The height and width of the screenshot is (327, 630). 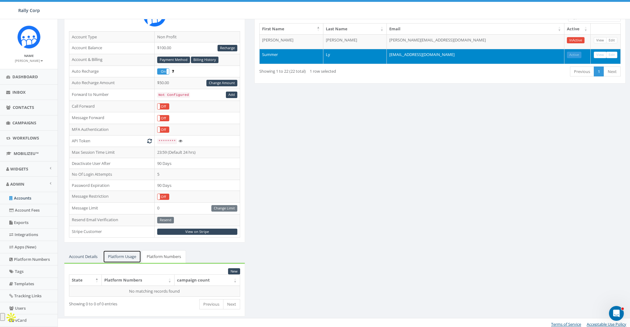 What do you see at coordinates (83, 257) in the screenshot?
I see `a: Account Details` at bounding box center [83, 257].